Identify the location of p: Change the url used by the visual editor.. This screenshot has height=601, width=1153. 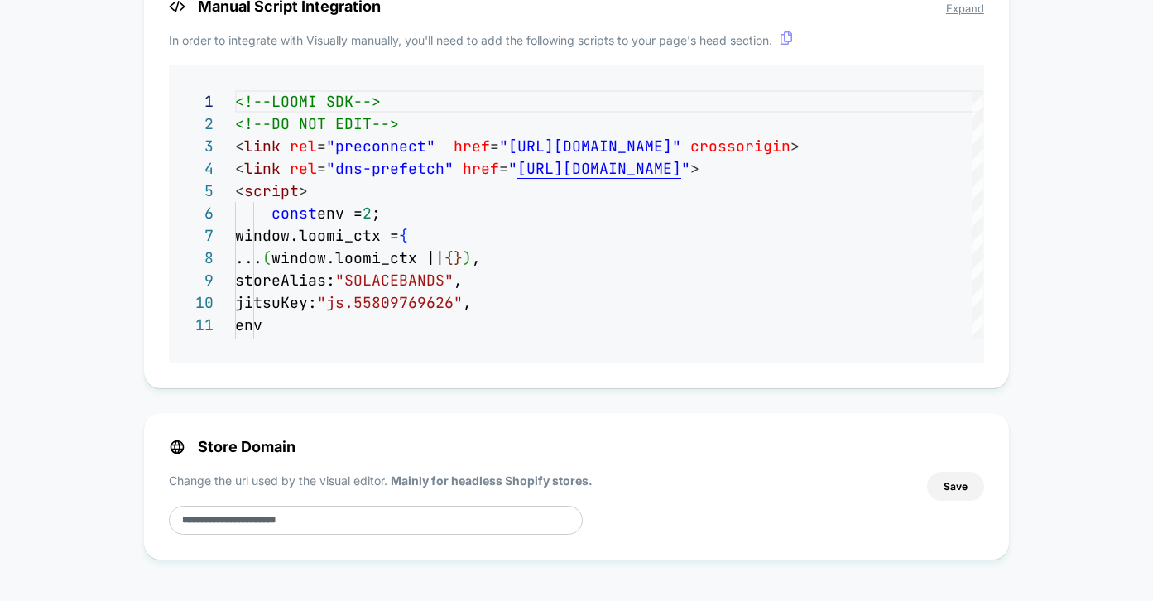
(381, 480).